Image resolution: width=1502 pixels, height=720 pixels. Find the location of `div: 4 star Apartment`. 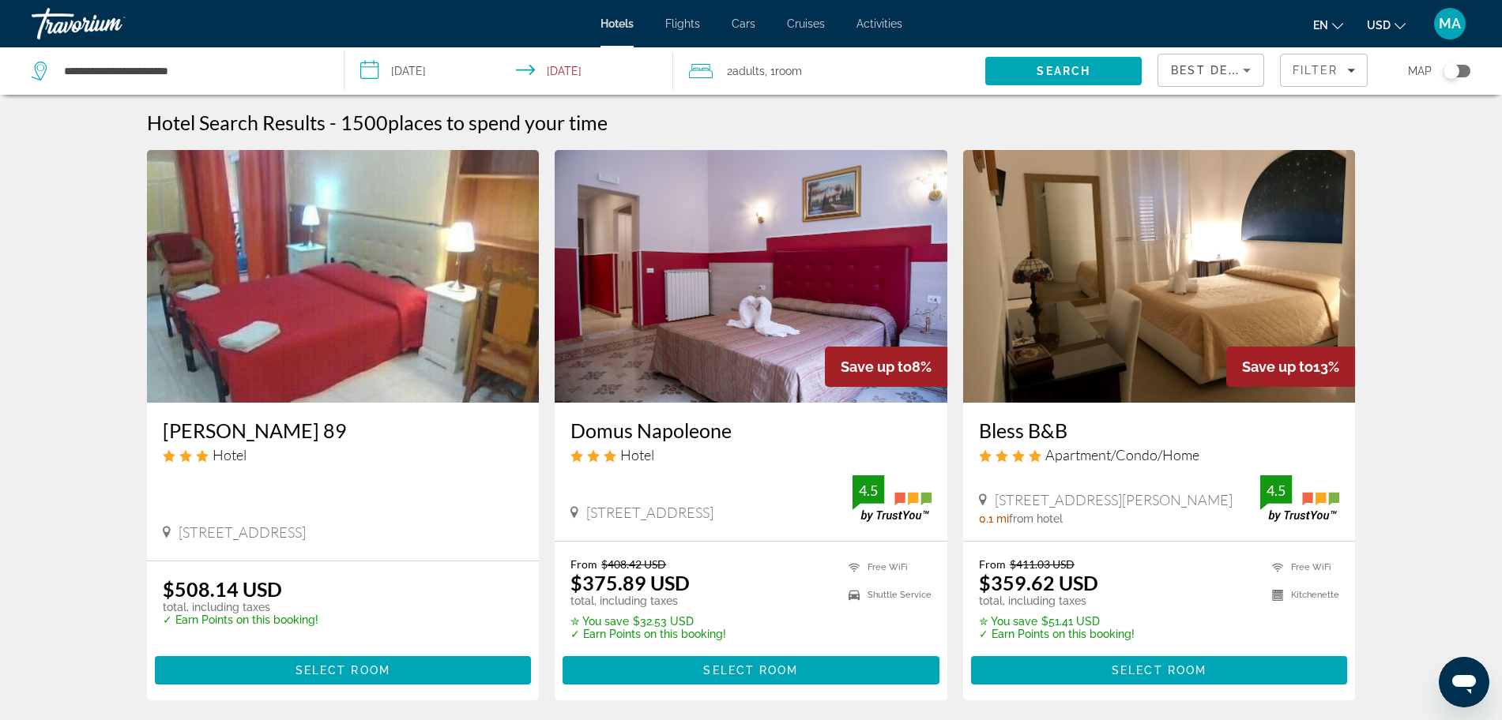

div: 4 star Apartment is located at coordinates (1159, 455).